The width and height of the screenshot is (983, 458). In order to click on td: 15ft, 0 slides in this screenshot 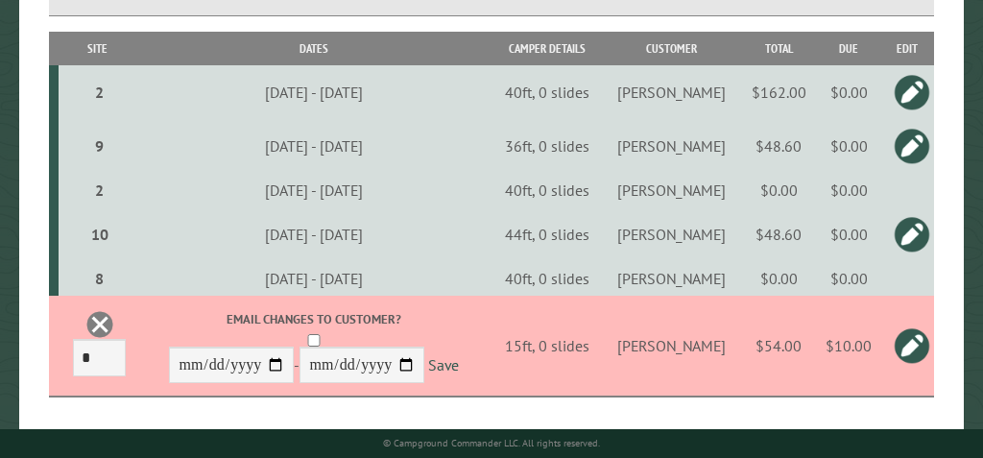, I will do `click(547, 346)`.